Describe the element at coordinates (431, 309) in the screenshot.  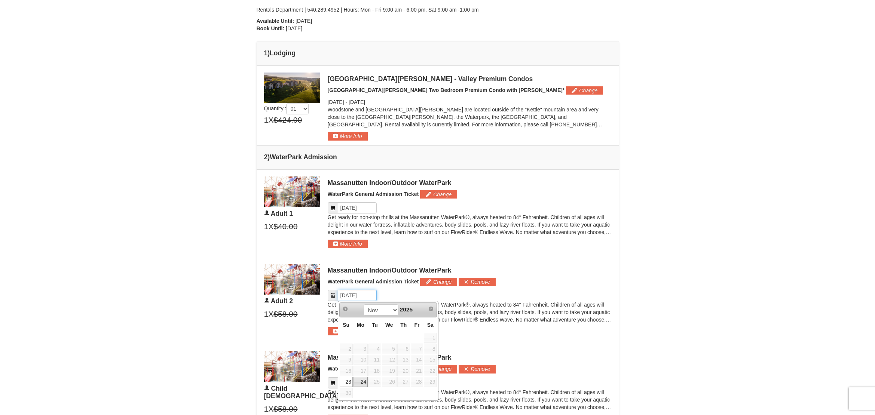
I see `a: Next` at that location.